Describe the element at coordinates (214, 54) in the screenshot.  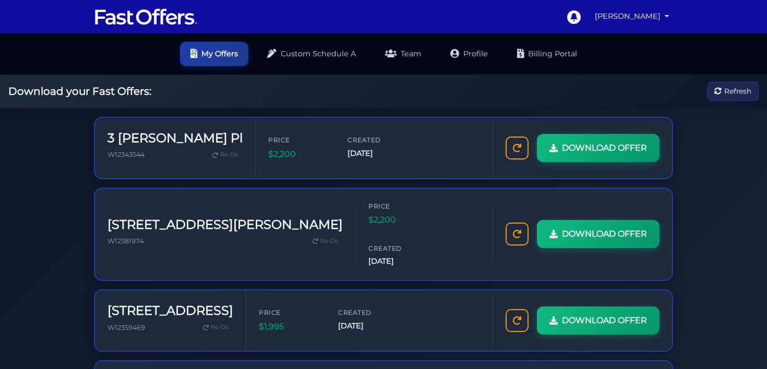
I see `a: My Offers` at that location.